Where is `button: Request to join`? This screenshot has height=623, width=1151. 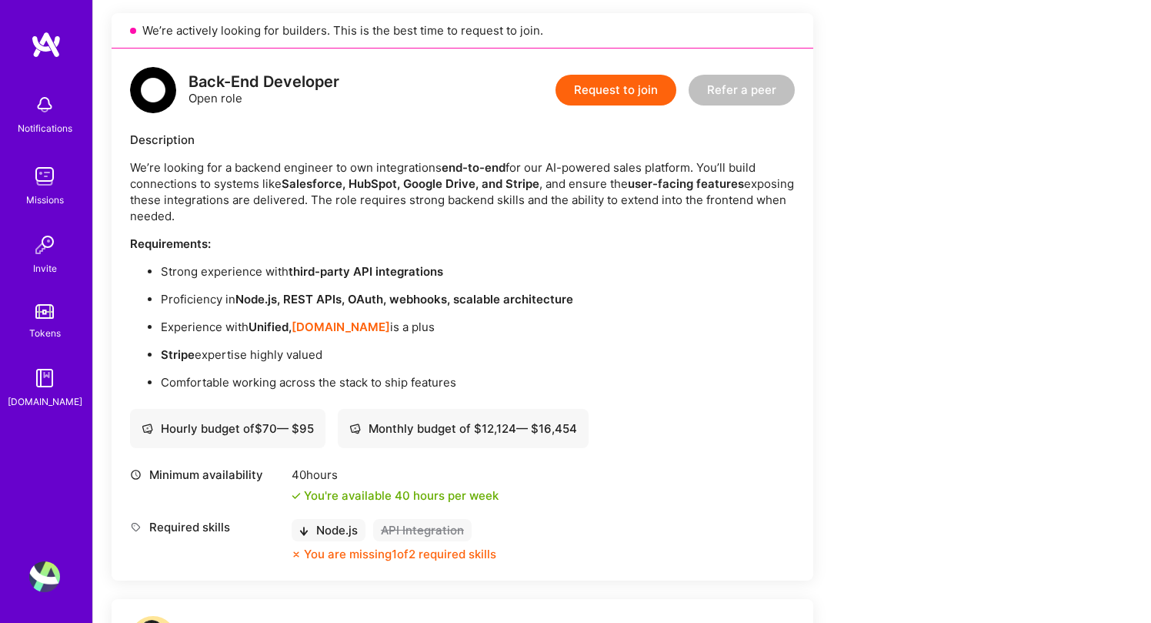 button: Request to join is located at coordinates (616, 90).